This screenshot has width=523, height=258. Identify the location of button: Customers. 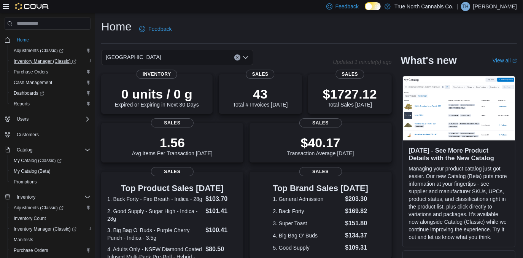
(48, 134).